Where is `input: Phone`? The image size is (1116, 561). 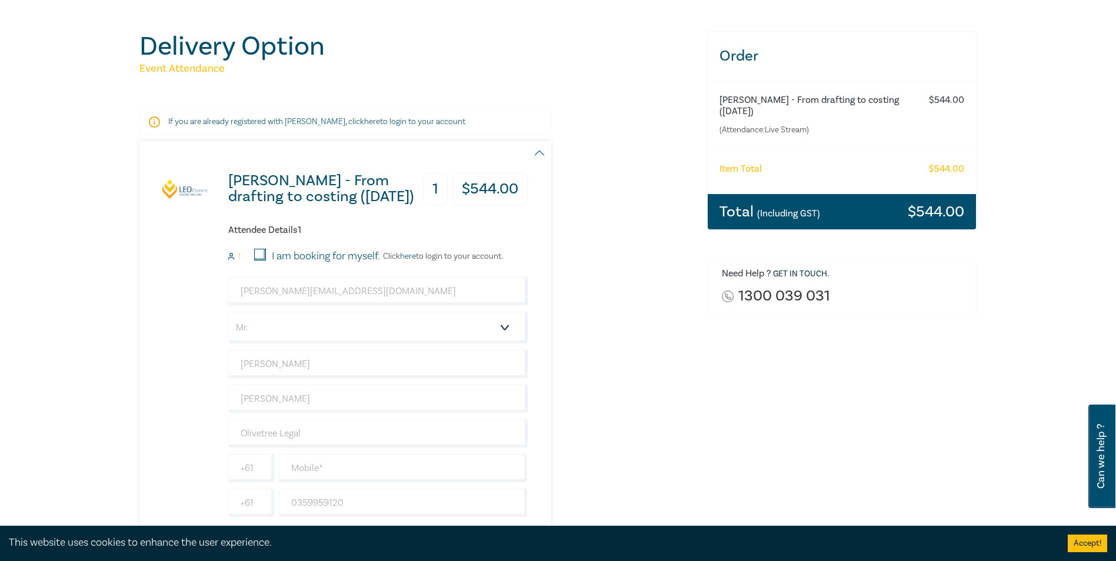
input: Phone is located at coordinates (403, 503).